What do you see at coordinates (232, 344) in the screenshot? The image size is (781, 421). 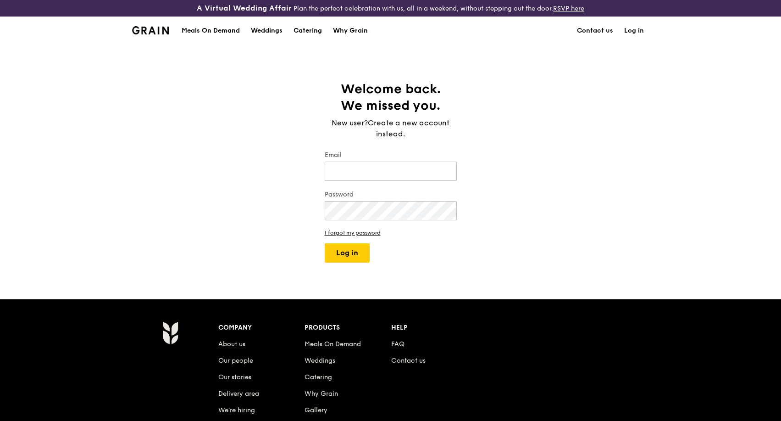 I see `a: About us` at bounding box center [232, 344].